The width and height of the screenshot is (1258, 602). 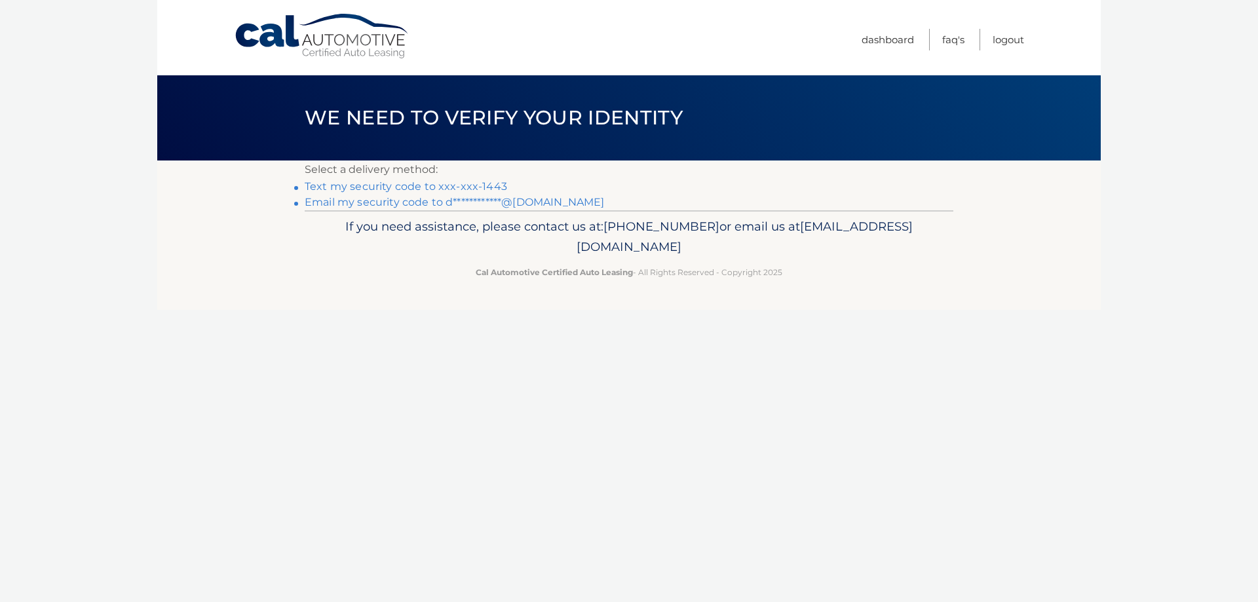 I want to click on a: Cal Automotive, so click(x=322, y=36).